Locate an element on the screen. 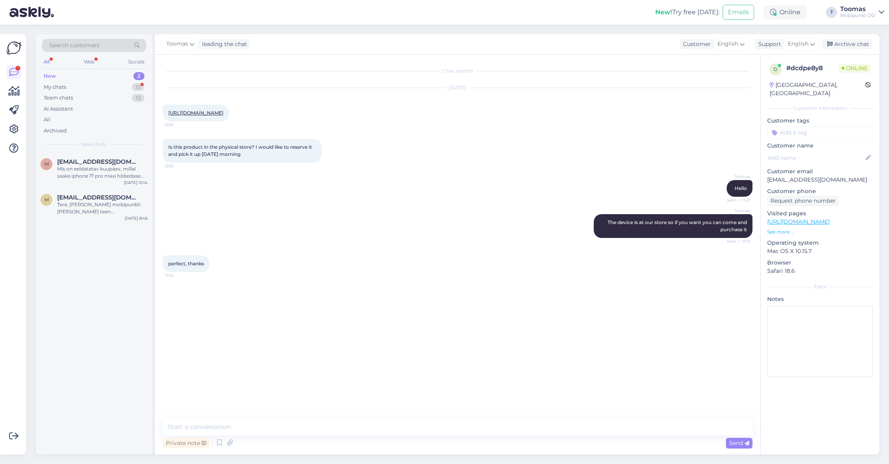 Image resolution: width=889 pixels, height=464 pixels. a: ToomasMobipunkt OÜ is located at coordinates (862, 12).